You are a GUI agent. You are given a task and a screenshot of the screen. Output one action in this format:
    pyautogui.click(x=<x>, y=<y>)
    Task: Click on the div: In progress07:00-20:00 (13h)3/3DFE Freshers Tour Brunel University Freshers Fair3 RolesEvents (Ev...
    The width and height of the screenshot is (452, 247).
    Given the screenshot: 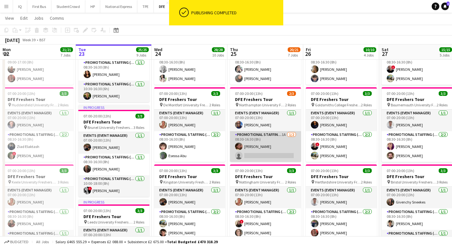 What is the action you would take?
    pyautogui.click(x=114, y=151)
    